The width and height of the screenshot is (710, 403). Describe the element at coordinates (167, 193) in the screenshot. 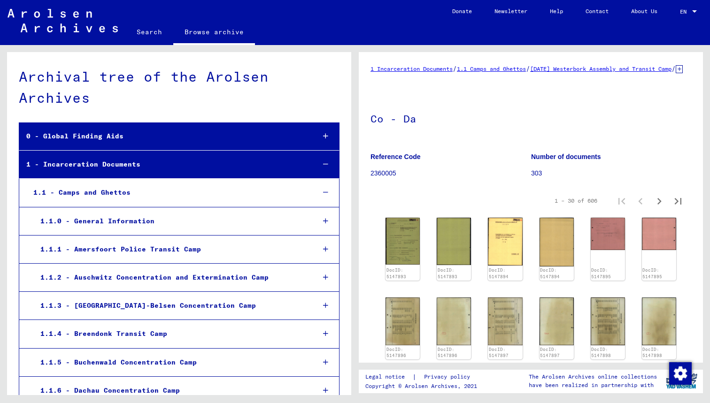

I see `div: 1.1 - Camps and Ghettos` at that location.